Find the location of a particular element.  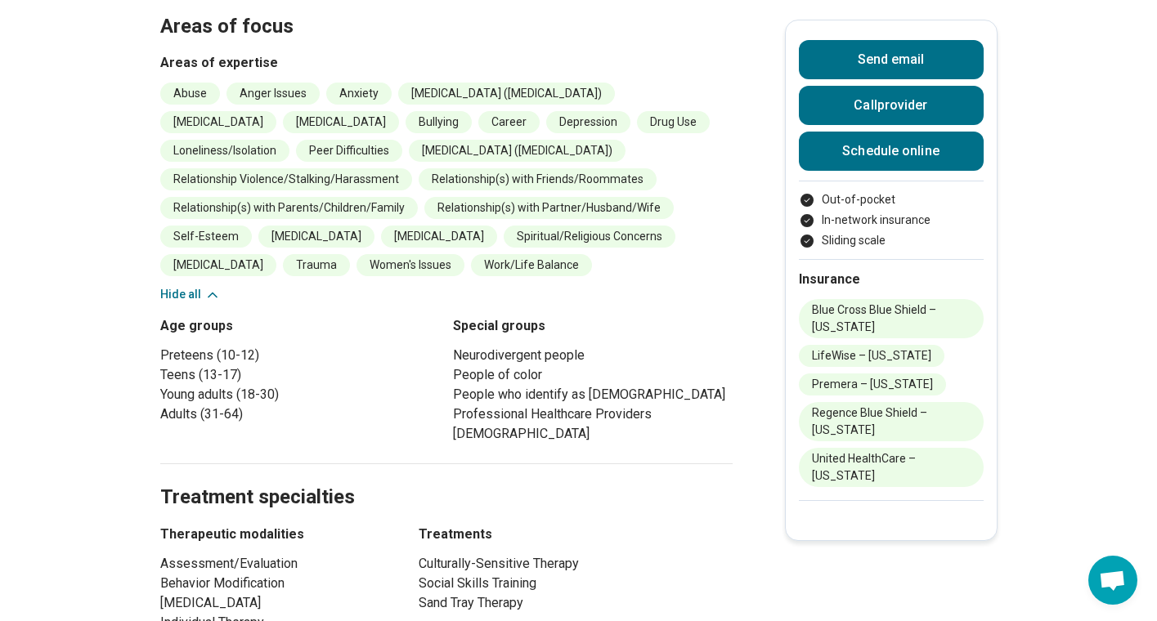

ul: Payment options is located at coordinates (891, 220).